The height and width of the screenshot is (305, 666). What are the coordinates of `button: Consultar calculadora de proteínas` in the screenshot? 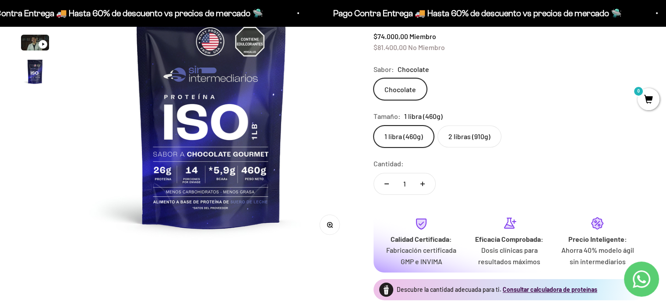 It's located at (550, 289).